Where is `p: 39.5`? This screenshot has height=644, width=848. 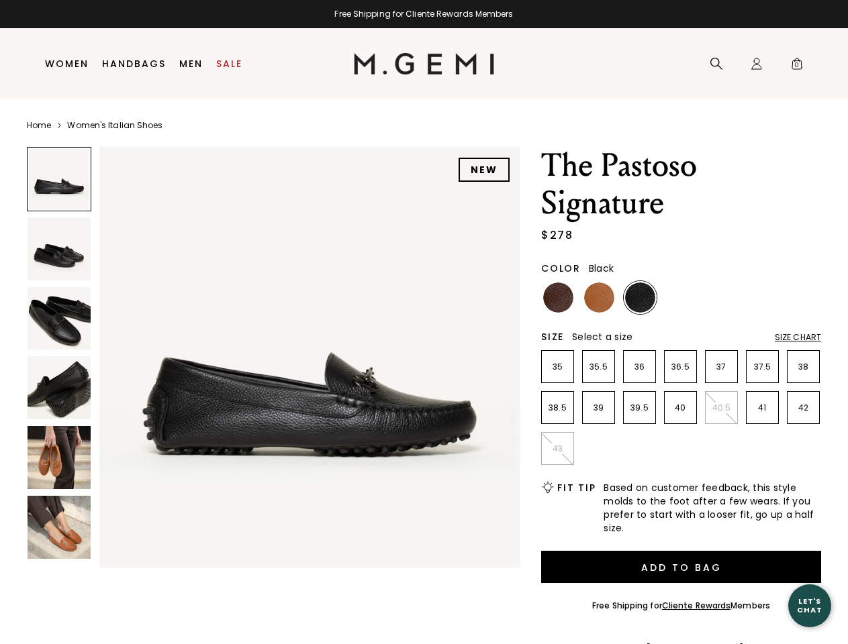
p: 39.5 is located at coordinates (639, 408).